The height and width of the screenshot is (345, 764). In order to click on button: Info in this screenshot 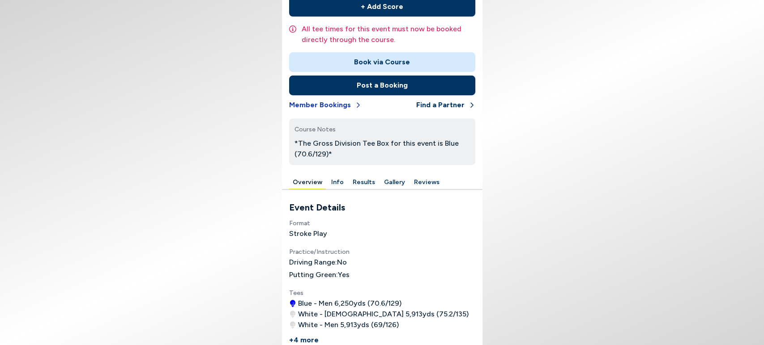, I will do `click(337, 183)`.